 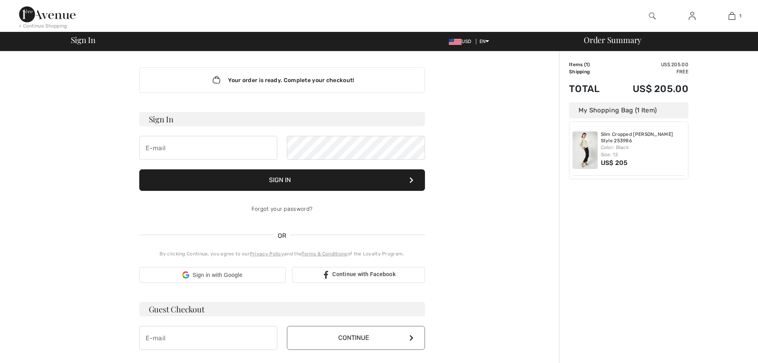 I want to click on a: Sign In, so click(x=692, y=16).